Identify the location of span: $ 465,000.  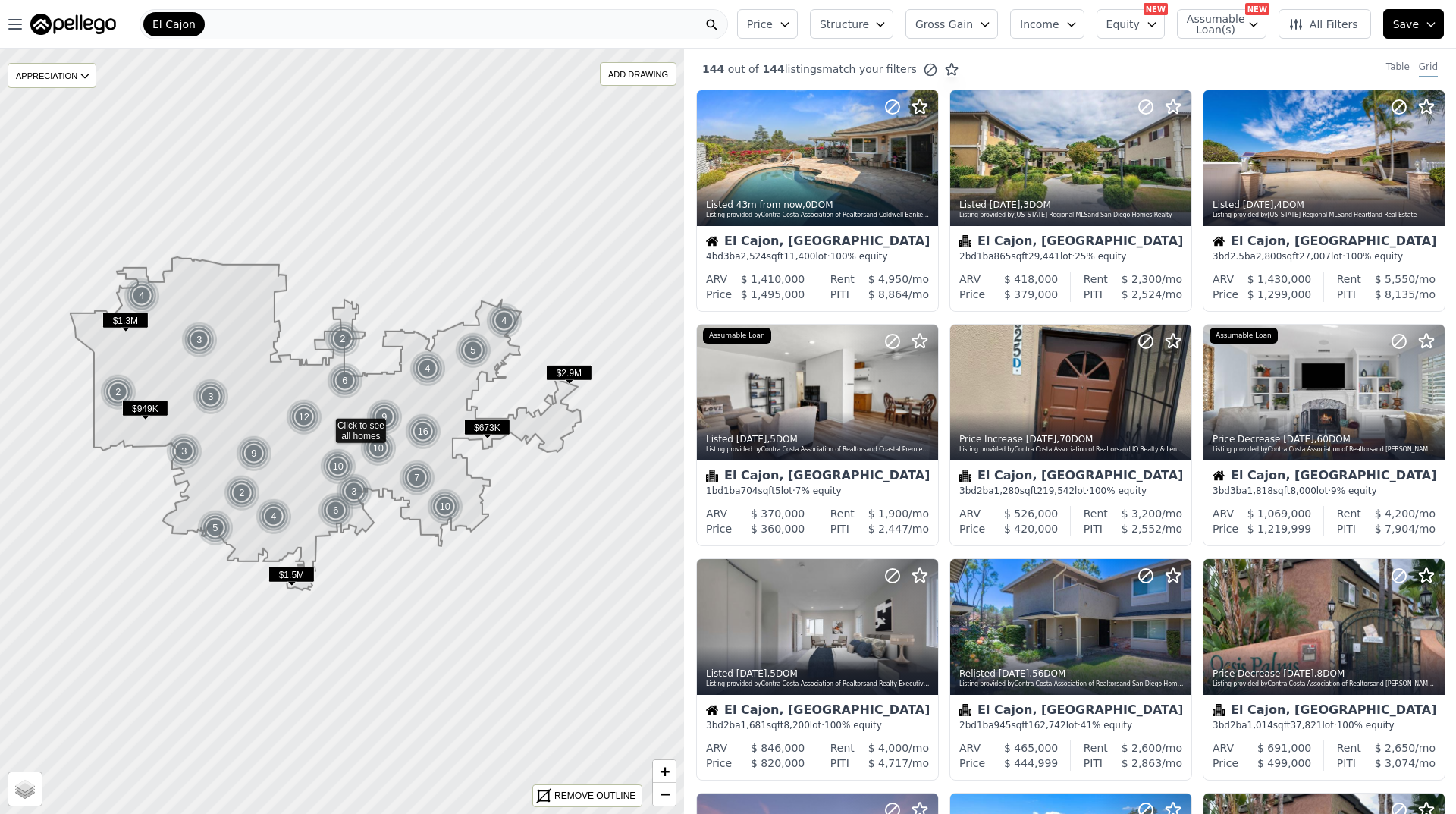
(1030, 748).